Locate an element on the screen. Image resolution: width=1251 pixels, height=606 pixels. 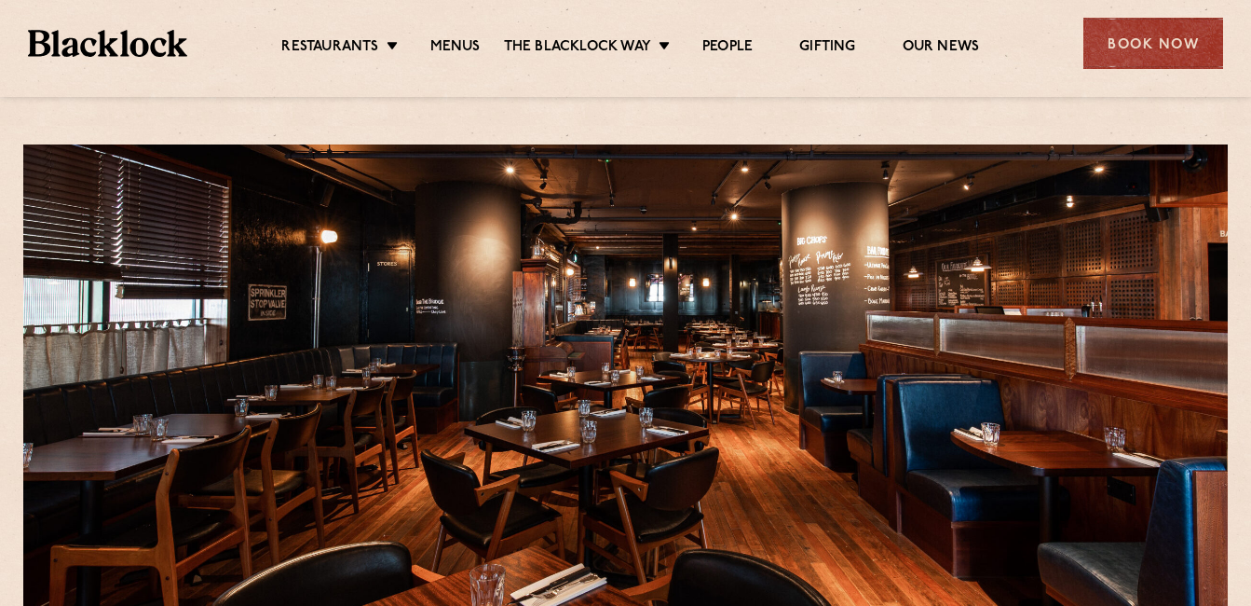
a: Menus is located at coordinates (456, 48).